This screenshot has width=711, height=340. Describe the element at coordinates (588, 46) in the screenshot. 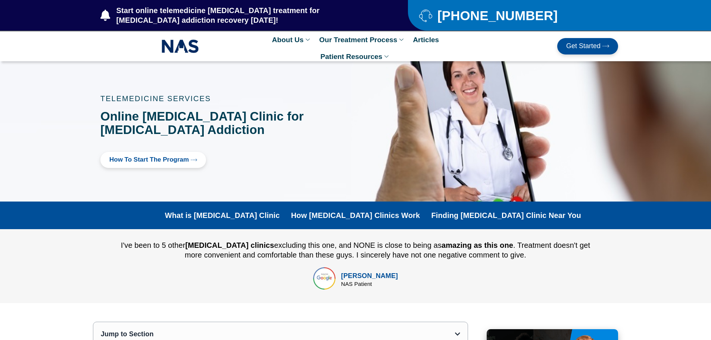

I see `a: Get Started` at that location.